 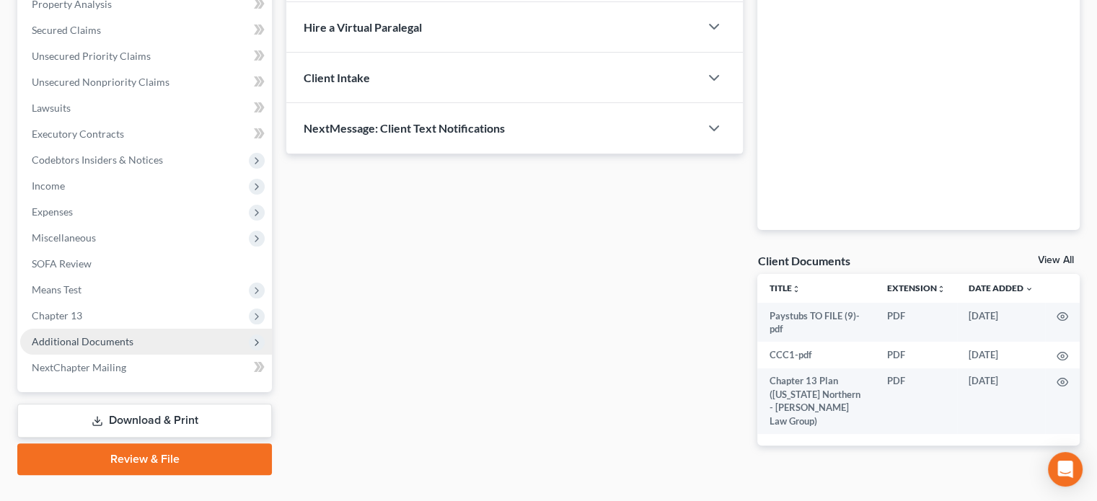 I want to click on span: Income, so click(x=48, y=185).